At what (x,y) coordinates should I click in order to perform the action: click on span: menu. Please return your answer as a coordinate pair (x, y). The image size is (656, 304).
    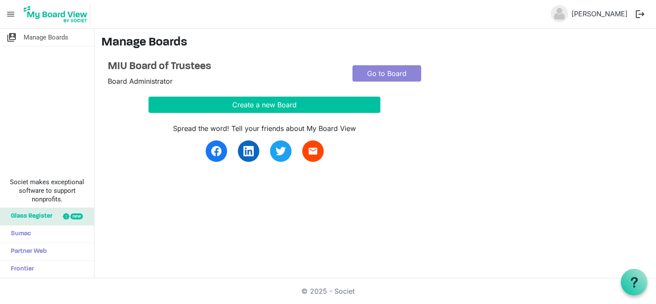
    Looking at the image, I should click on (11, 14).